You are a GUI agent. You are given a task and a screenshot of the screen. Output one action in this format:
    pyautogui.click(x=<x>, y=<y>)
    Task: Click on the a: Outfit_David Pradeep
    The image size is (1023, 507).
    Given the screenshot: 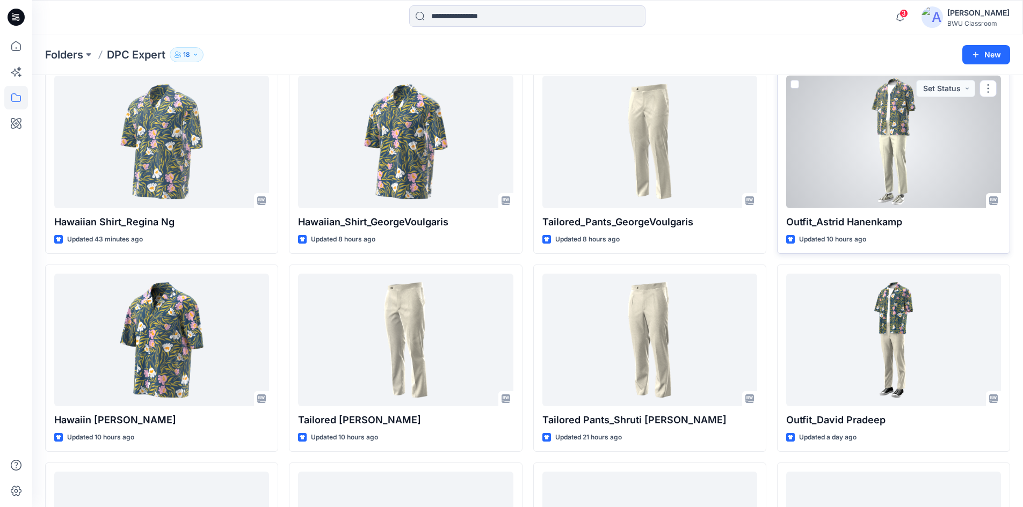 What is the action you would take?
    pyautogui.click(x=893, y=340)
    